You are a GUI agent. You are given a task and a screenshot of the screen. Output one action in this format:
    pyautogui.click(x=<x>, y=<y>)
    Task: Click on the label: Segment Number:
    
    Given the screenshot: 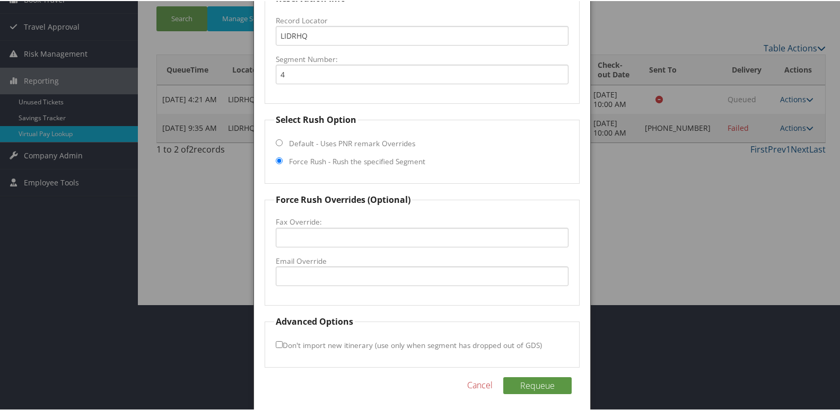 What is the action you would take?
    pyautogui.click(x=422, y=58)
    